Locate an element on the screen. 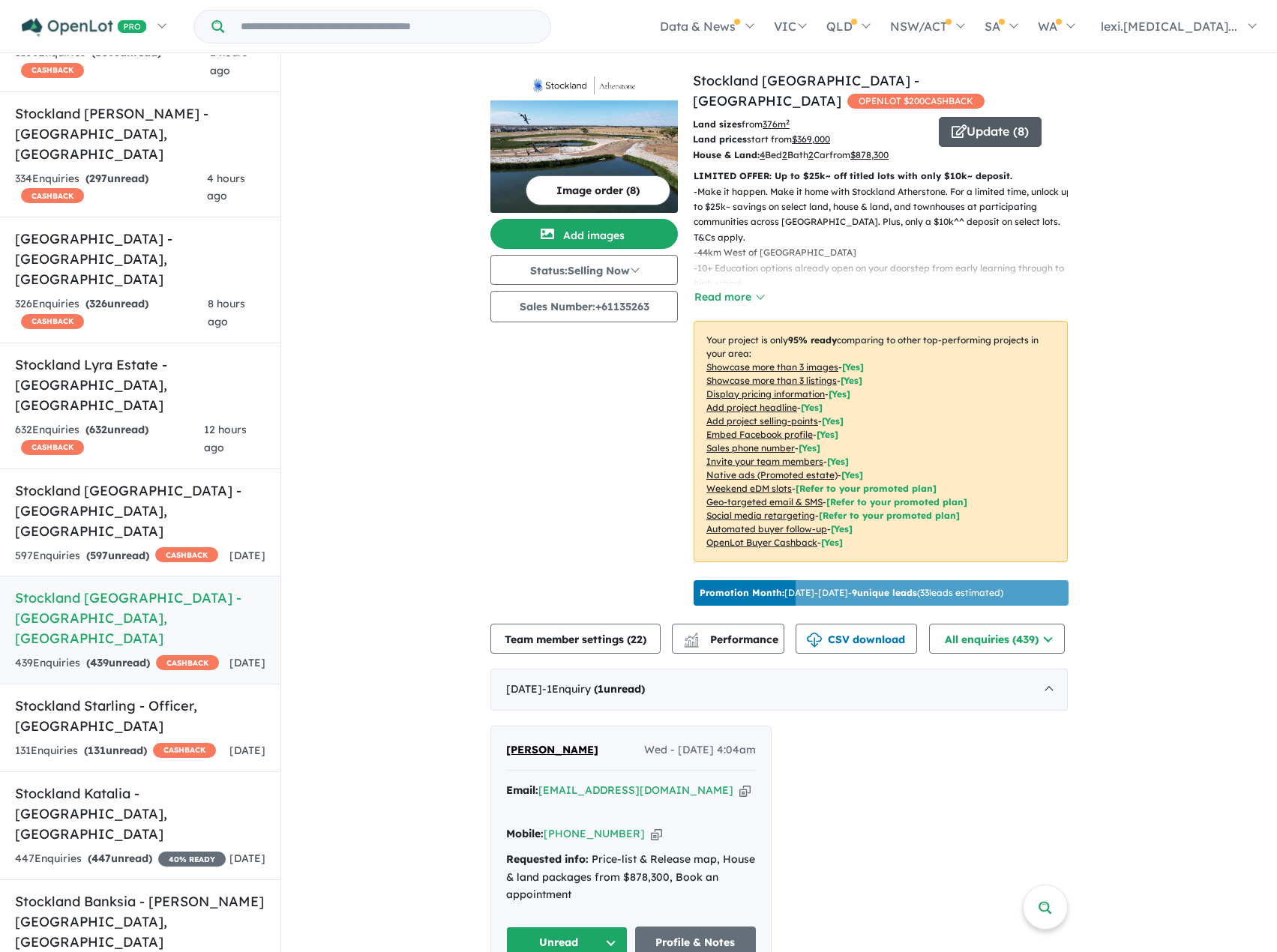  u: Social media retargeting is located at coordinates (760, 515).